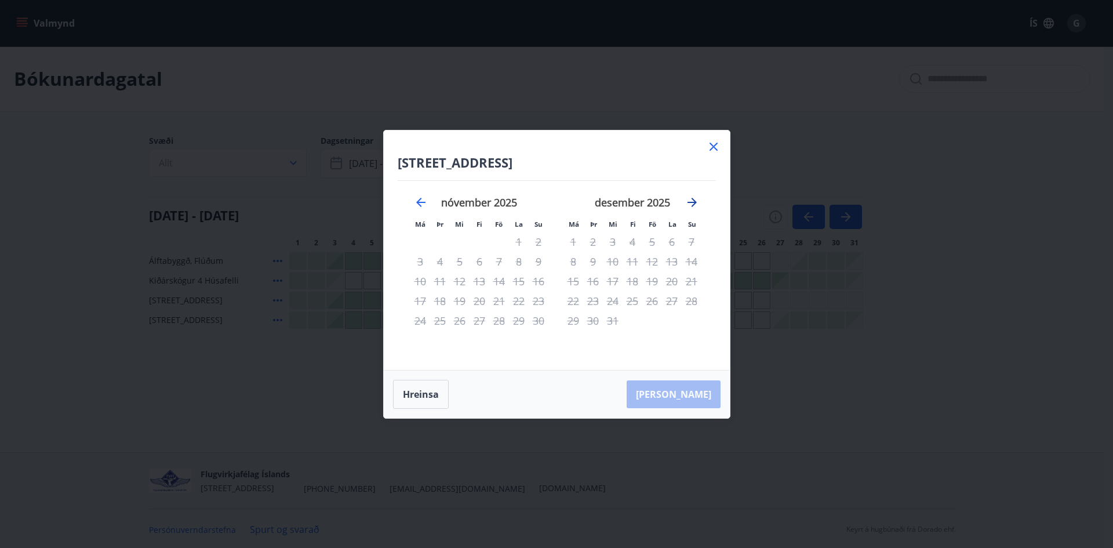 This screenshot has height=548, width=1113. What do you see at coordinates (692, 202) in the screenshot?
I see `div: Move forward to switch to the next month.` at bounding box center [692, 202].